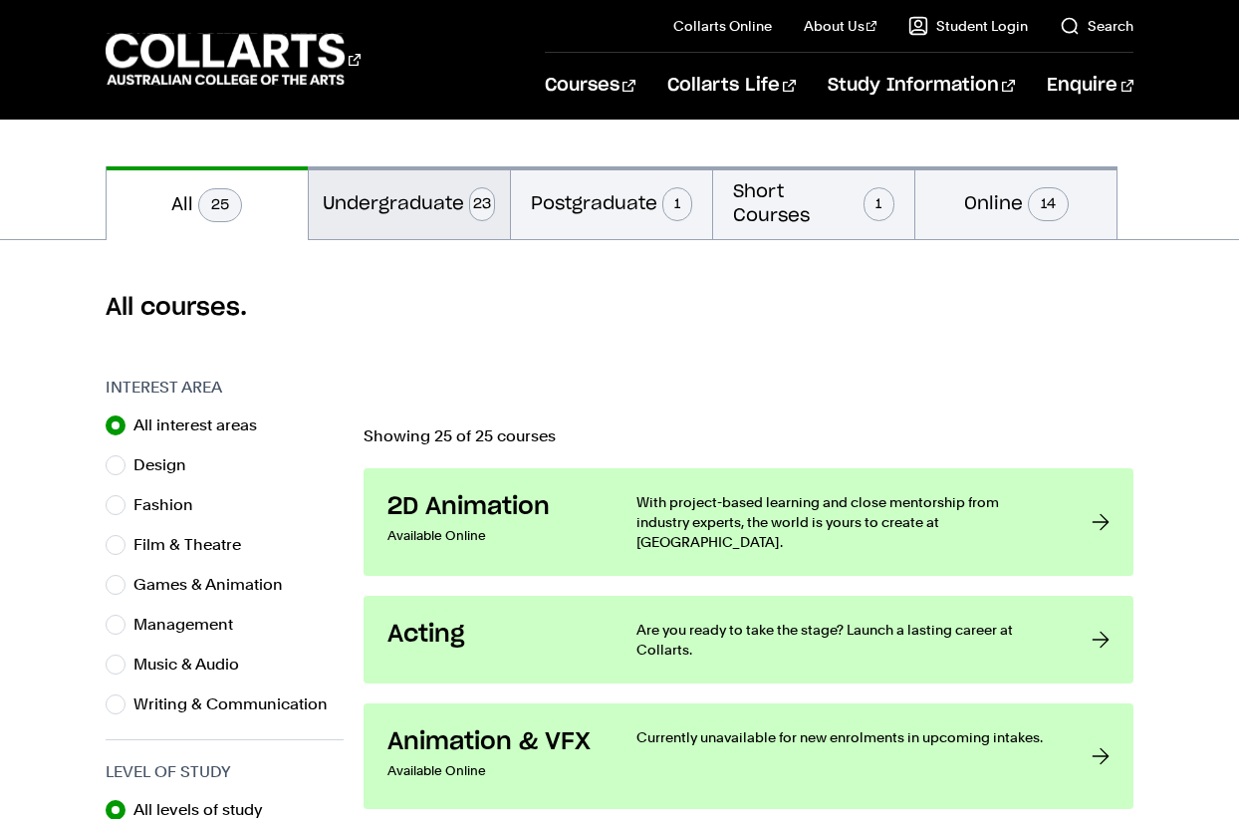  What do you see at coordinates (167, 465) in the screenshot?
I see `label: Design` at bounding box center [167, 465].